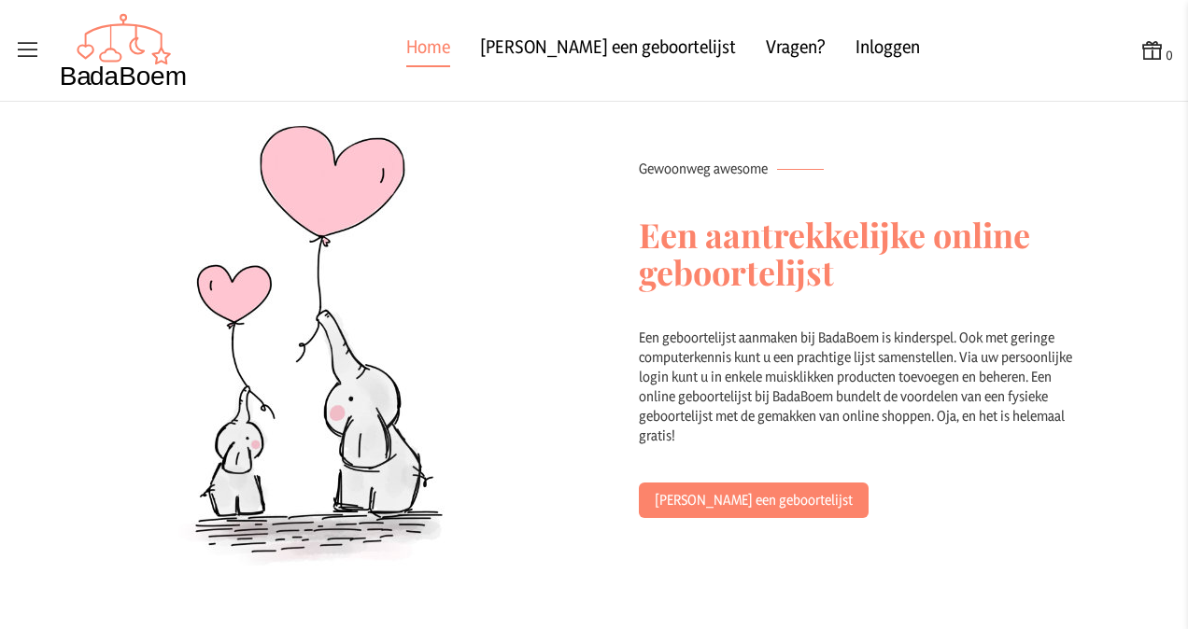  Describe the element at coordinates (863, 253) in the screenshot. I see `h2: Een aantrekkelijke online geboortelijst` at that location.